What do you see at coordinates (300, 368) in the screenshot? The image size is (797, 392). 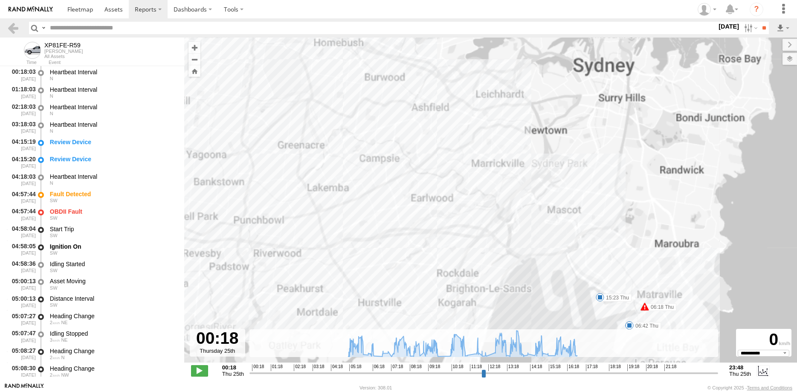 I see `span: 02:18` at bounding box center [300, 368].